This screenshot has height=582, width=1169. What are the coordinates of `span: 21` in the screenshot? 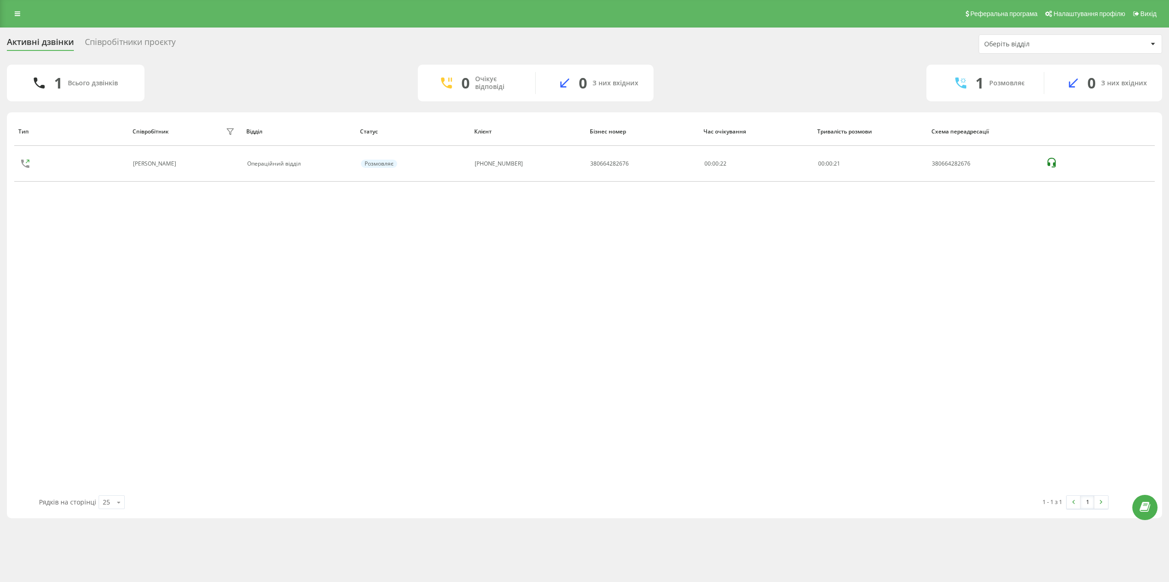 It's located at (837, 163).